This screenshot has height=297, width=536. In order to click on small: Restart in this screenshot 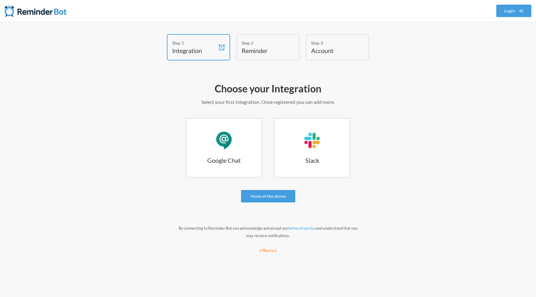, I will do `click(268, 251)`.